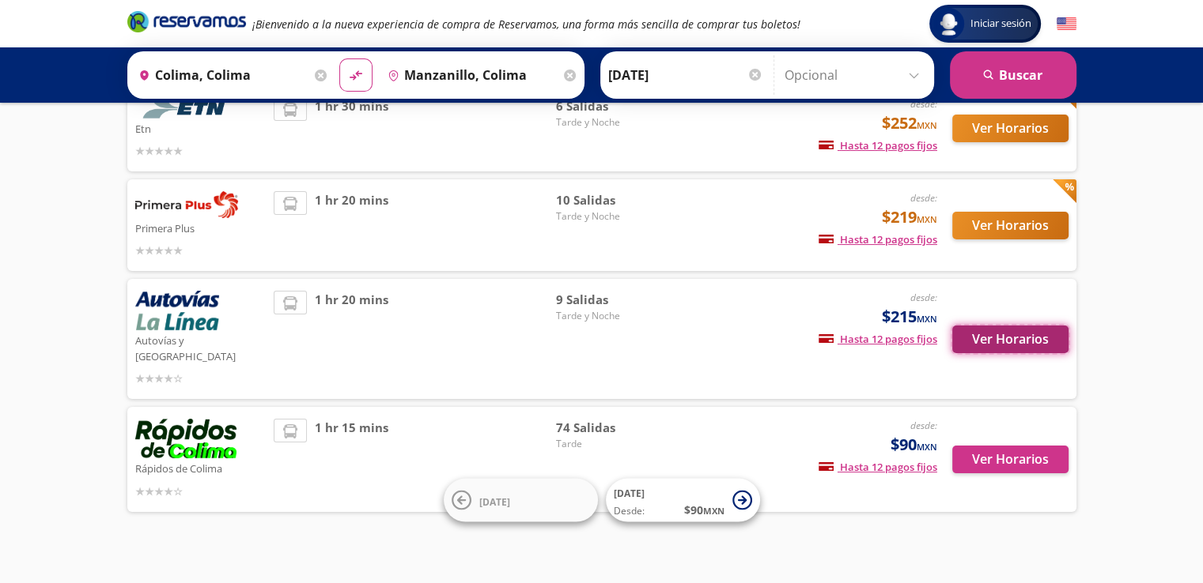 Image resolution: width=1203 pixels, height=583 pixels. What do you see at coordinates (685, 75) in the screenshot?
I see `input: Elegir Fecha` at bounding box center [685, 75].